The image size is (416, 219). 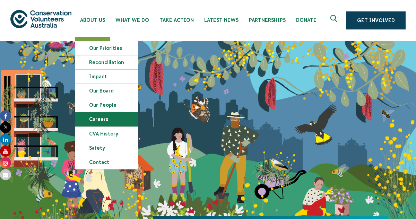 What do you see at coordinates (41, 19) in the screenshot?
I see `img: logo.svg` at bounding box center [41, 19].